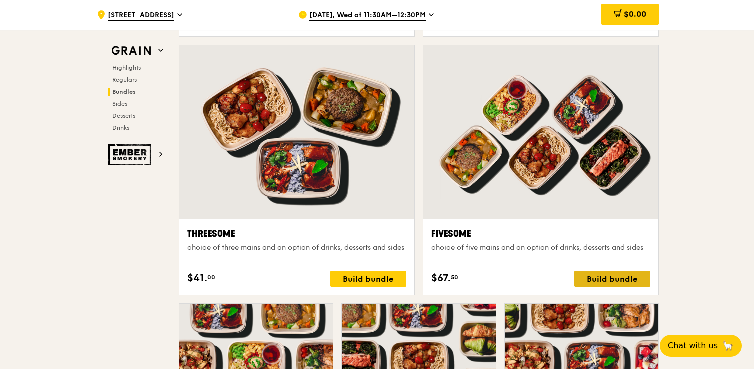 The width and height of the screenshot is (754, 369). Describe the element at coordinates (124, 92) in the screenshot. I see `span: Bundles` at that location.